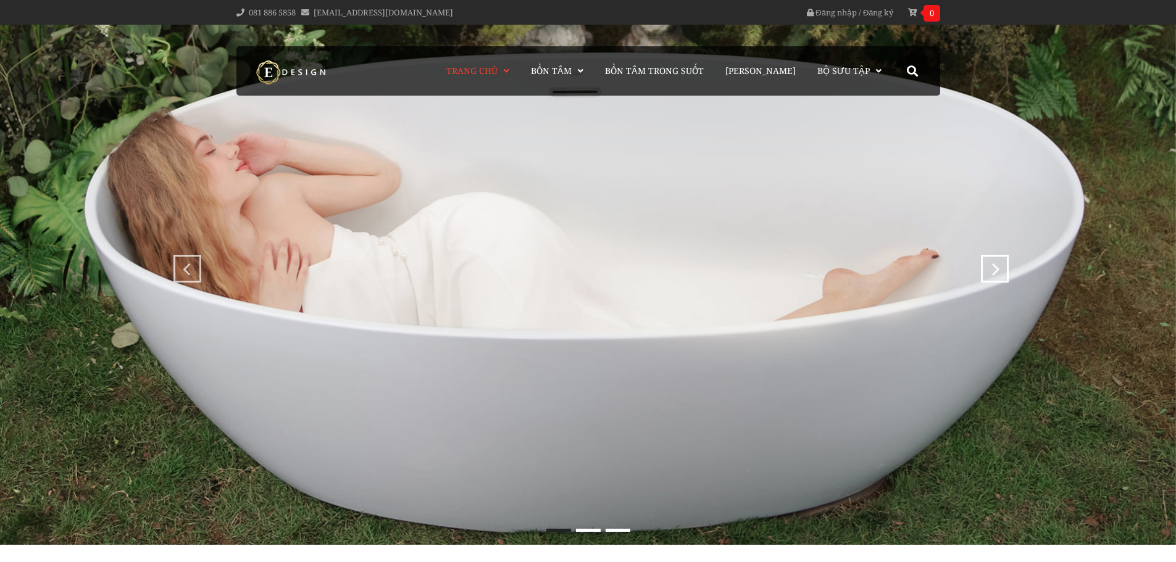 The height and width of the screenshot is (562, 1176). I want to click on a: Bồn Tắm Trong Suốt, so click(654, 71).